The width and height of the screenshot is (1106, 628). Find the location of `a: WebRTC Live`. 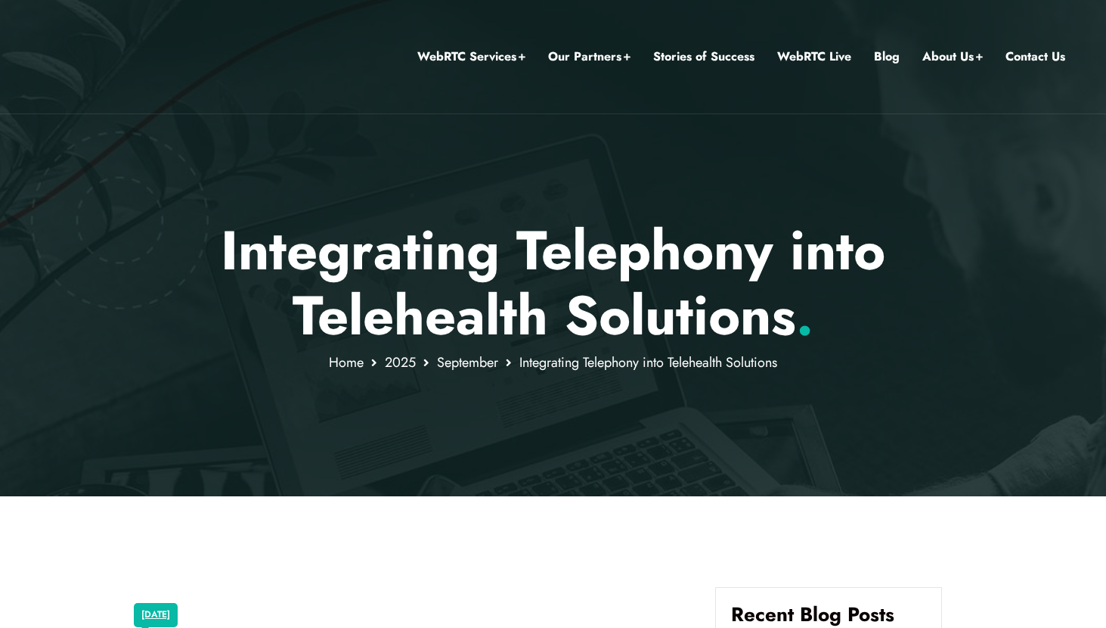

a: WebRTC Live is located at coordinates (815, 57).